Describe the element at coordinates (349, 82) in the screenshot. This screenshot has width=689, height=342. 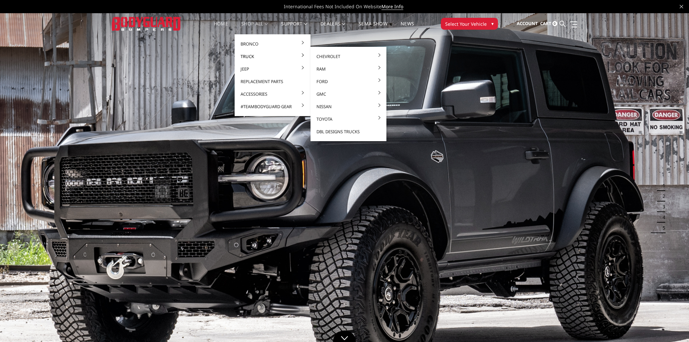
I see `a: Ford` at that location.